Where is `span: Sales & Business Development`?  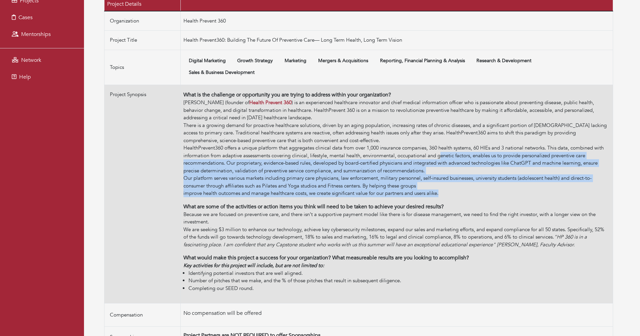 span: Sales & Business Development is located at coordinates (221, 72).